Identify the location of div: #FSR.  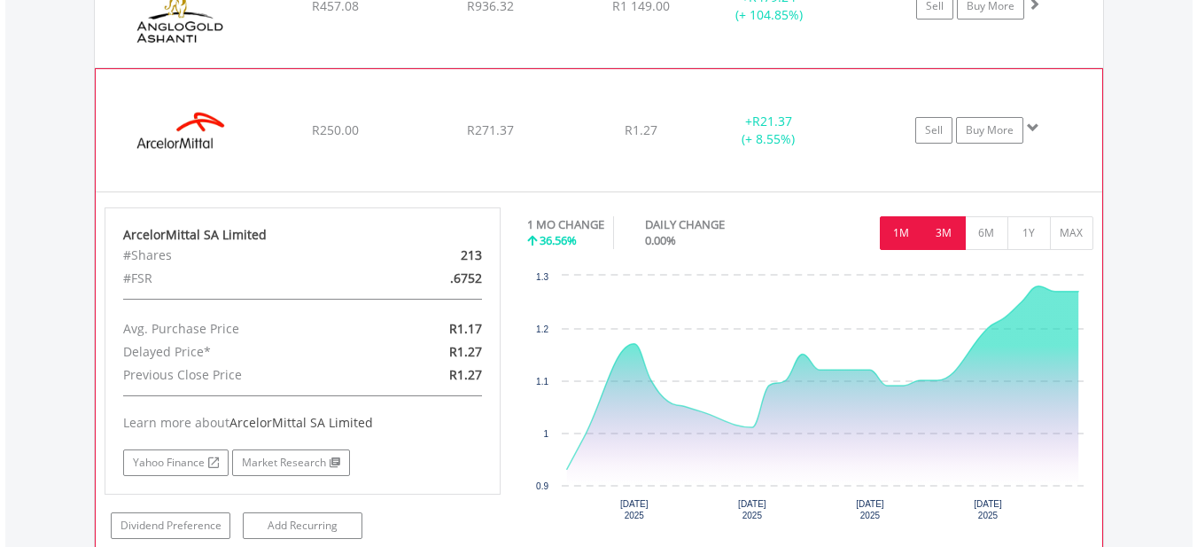
(238, 278).